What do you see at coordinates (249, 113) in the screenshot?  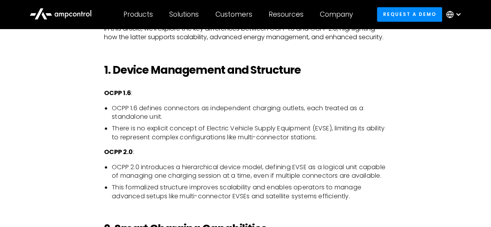 I see `li: OCPP 1.6 defines connectors as independent charging outlets, each treated as a standalone unit.` at bounding box center [249, 113].